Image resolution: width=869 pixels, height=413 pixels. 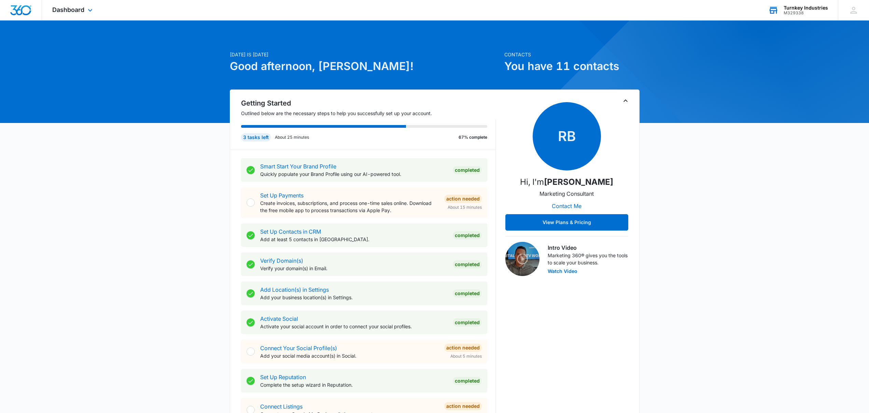 I want to click on img: Intro Video, so click(x=523, y=259).